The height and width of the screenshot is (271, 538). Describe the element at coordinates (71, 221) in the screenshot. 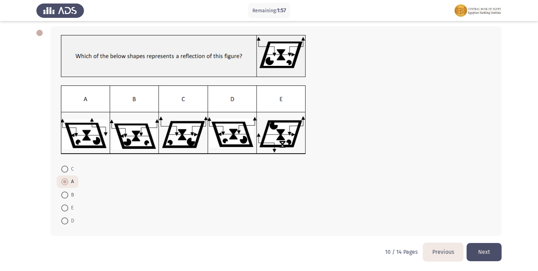

I see `span: D` at that location.